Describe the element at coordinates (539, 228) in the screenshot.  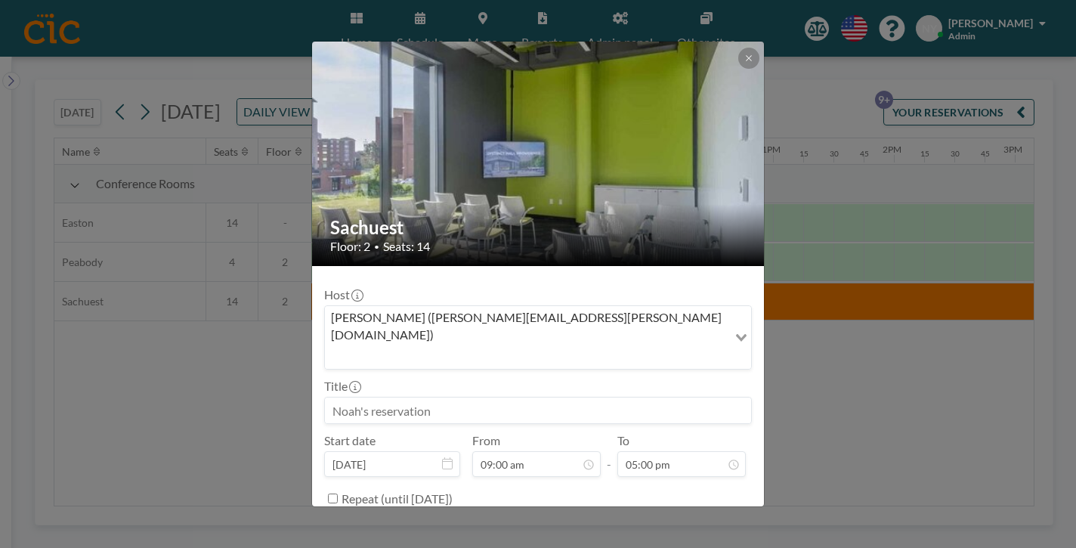
I see `h2: Sachuest` at that location.